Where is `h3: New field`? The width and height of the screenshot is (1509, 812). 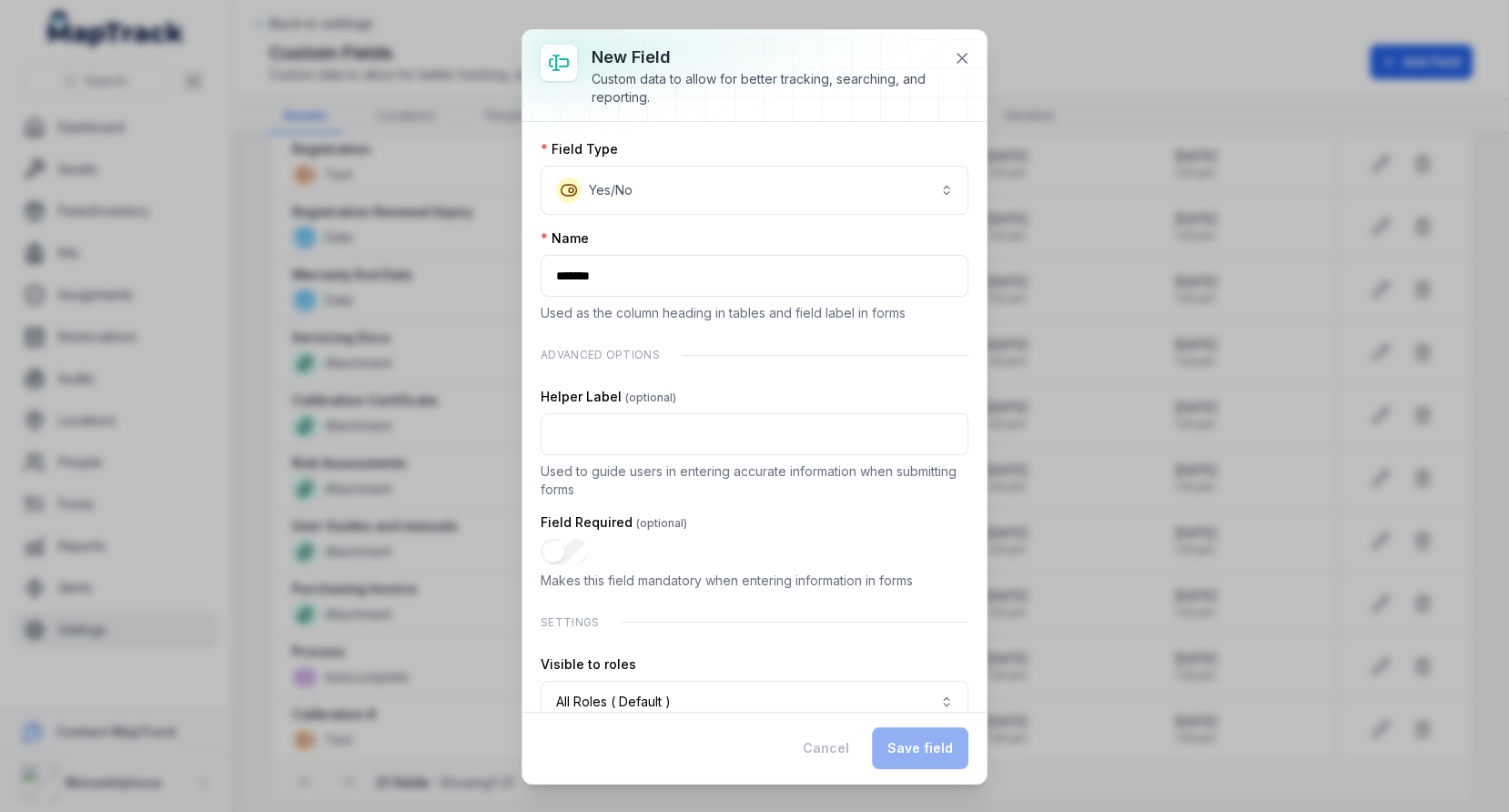 h3: New field is located at coordinates (765, 58).